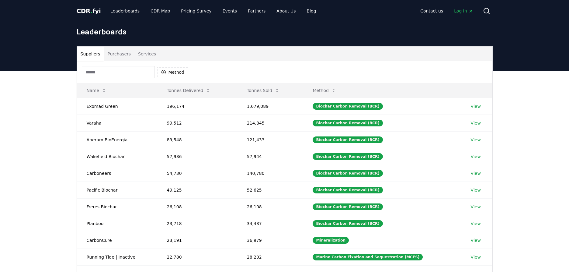 The image size is (569, 272). Describe the element at coordinates (90, 54) in the screenshot. I see `button: Suppliers` at that location.